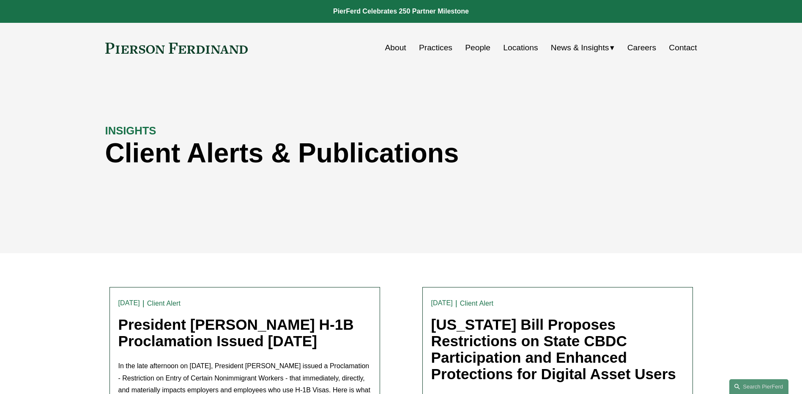  What do you see at coordinates (520, 48) in the screenshot?
I see `a: Locations` at bounding box center [520, 48].